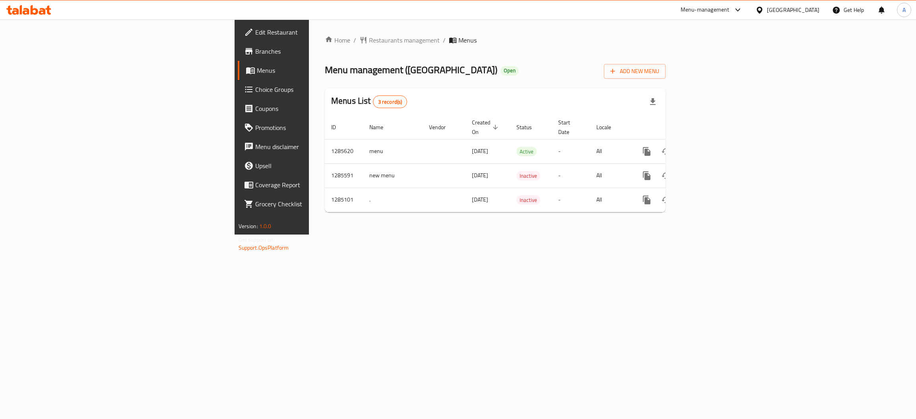 Image resolution: width=916 pixels, height=419 pixels. I want to click on a: Menus, so click(312, 70).